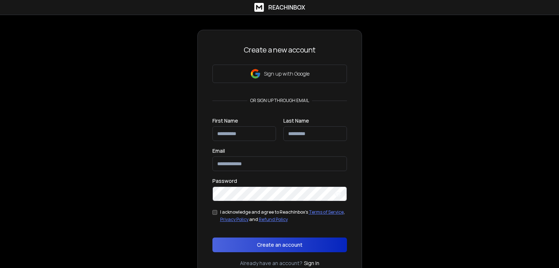 The height and width of the screenshot is (268, 559). Describe the element at coordinates (280, 74) in the screenshot. I see `button: Sign up with Google` at that location.